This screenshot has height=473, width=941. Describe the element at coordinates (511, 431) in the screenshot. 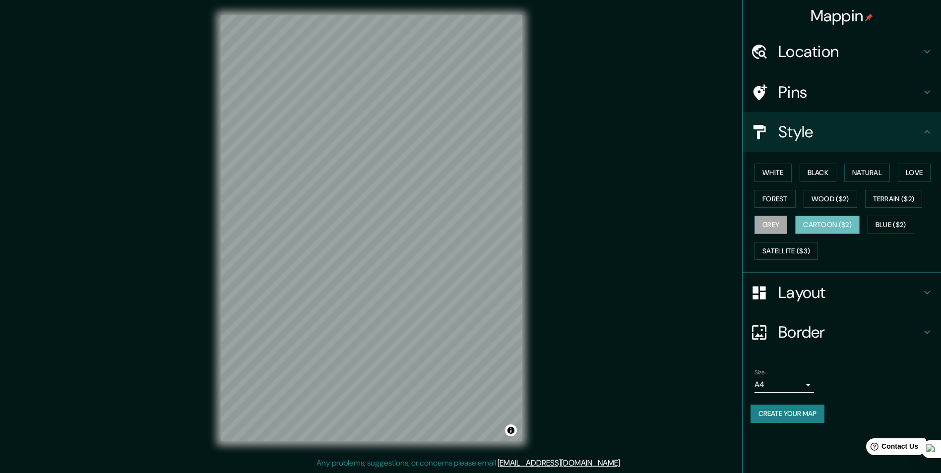

I see `button: Toggle attribution` at that location.